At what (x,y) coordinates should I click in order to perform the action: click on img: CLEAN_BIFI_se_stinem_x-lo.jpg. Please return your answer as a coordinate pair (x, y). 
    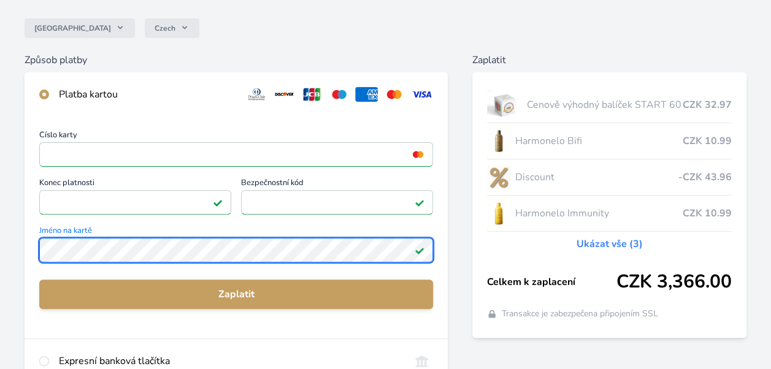
    Looking at the image, I should click on (499, 141).